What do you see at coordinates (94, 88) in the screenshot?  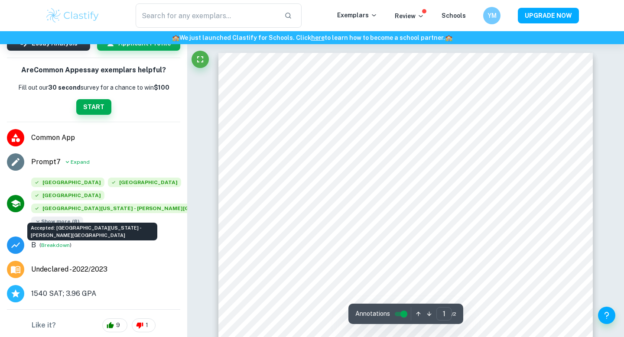 I see `p: Fill out our survey for a chance to win` at bounding box center [94, 88].